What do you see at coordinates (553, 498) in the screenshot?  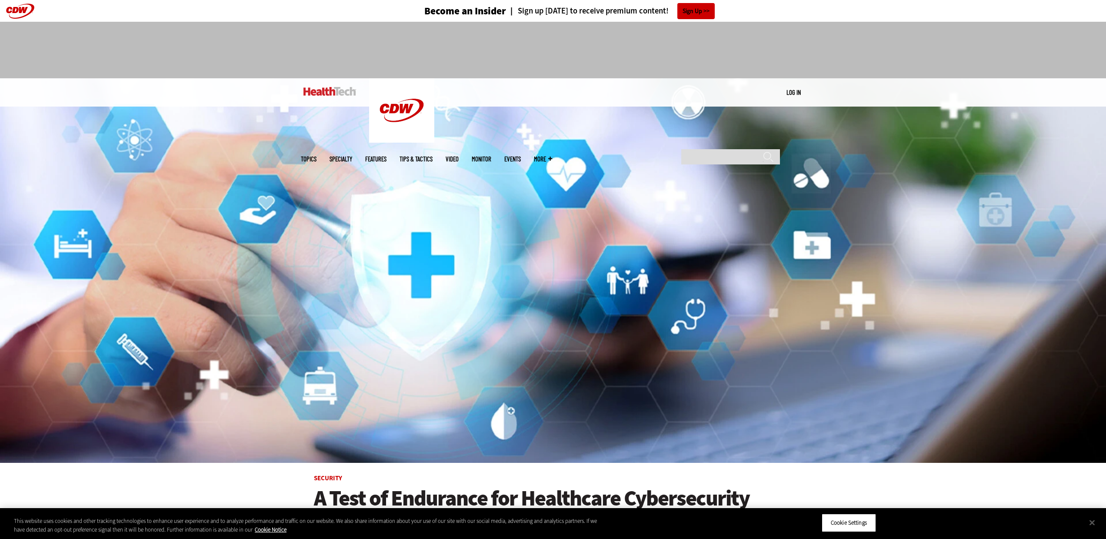 I see `h1: A Test of Endurance for Healthcare Cybersecurity` at bounding box center [553, 498].